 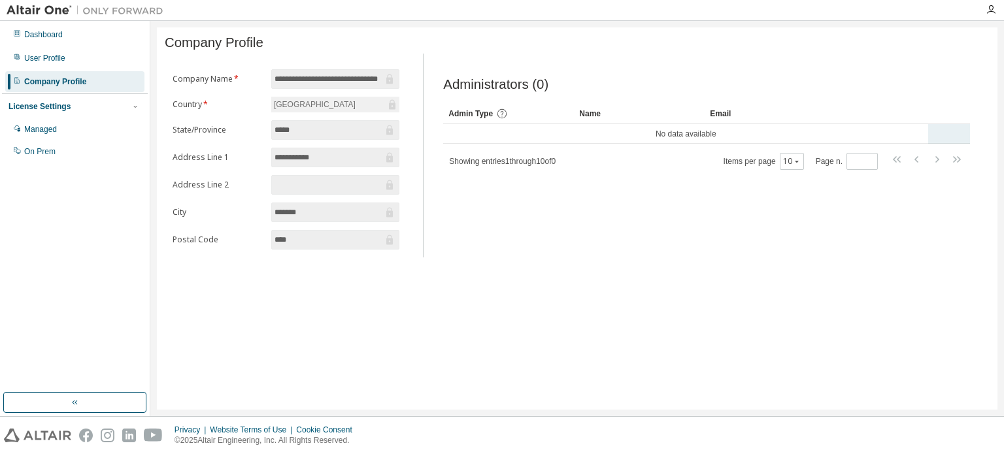 I want to click on img: altair_logo.svg, so click(x=37, y=435).